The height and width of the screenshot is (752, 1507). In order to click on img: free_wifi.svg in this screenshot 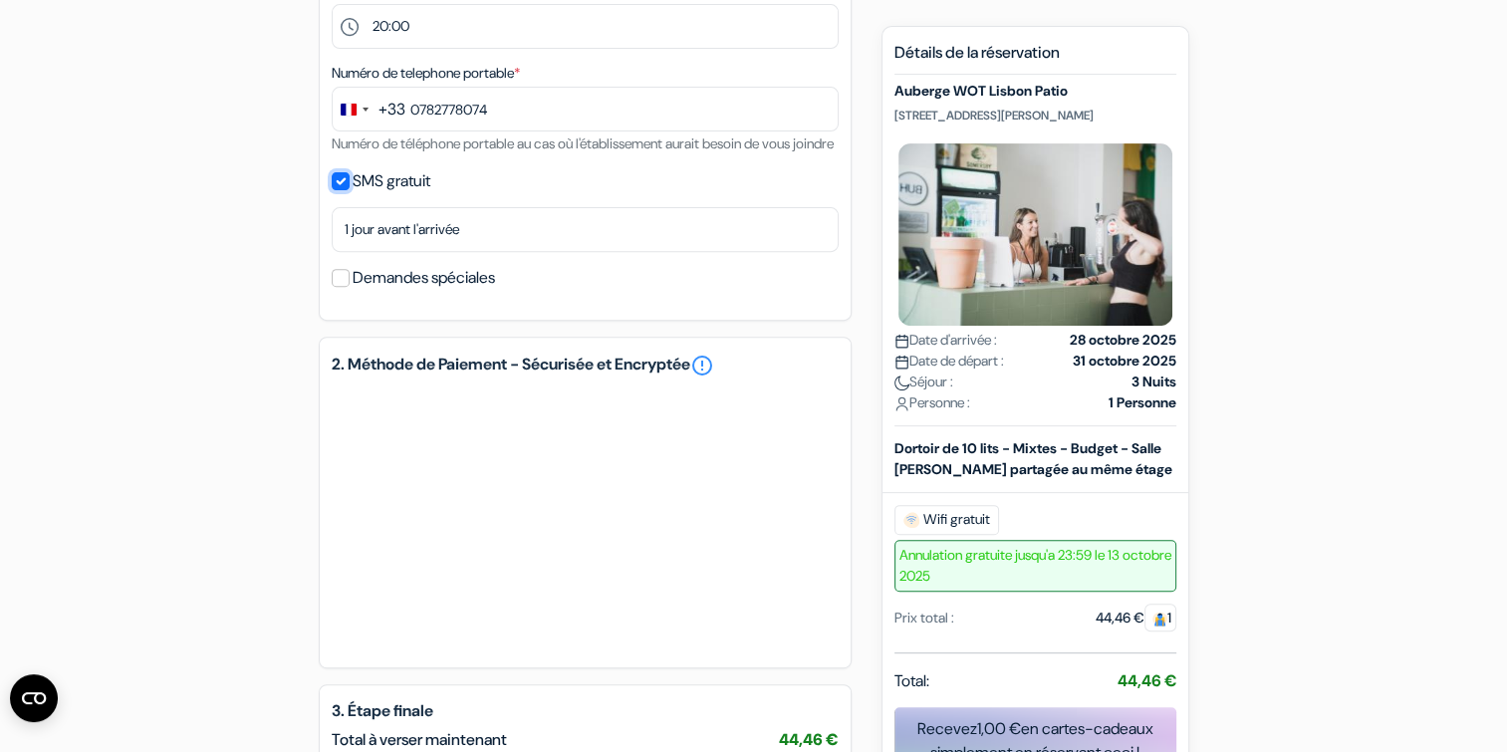, I will do `click(912, 520)`.